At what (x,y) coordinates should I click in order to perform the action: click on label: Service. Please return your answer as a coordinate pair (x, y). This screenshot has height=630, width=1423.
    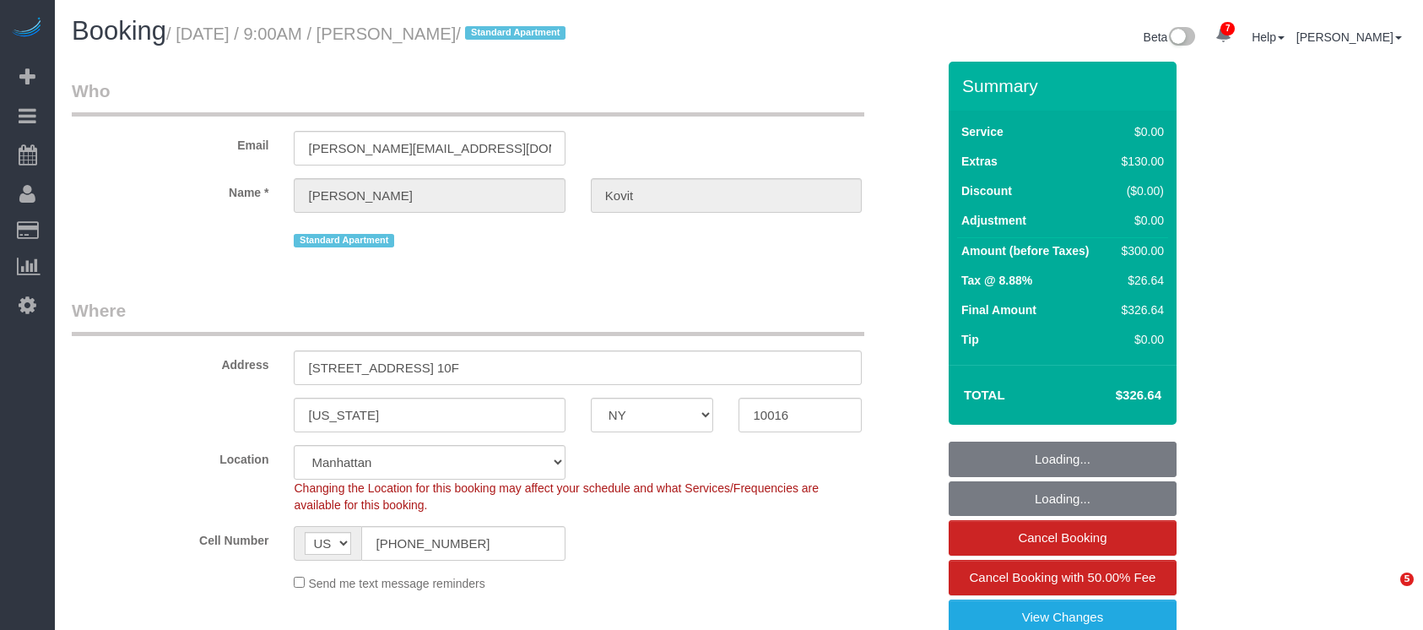
    Looking at the image, I should click on (982, 132).